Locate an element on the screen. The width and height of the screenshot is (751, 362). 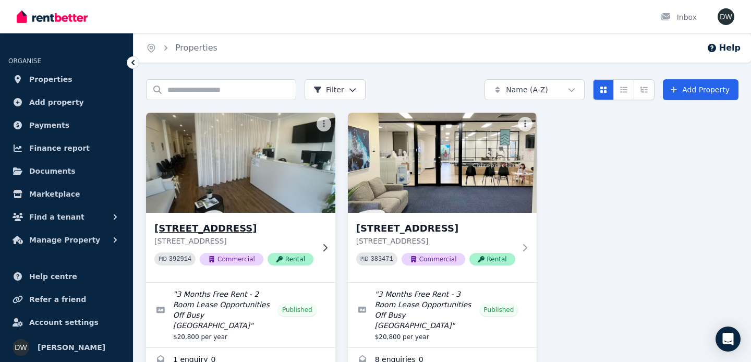
span: Add property is located at coordinates (56, 102).